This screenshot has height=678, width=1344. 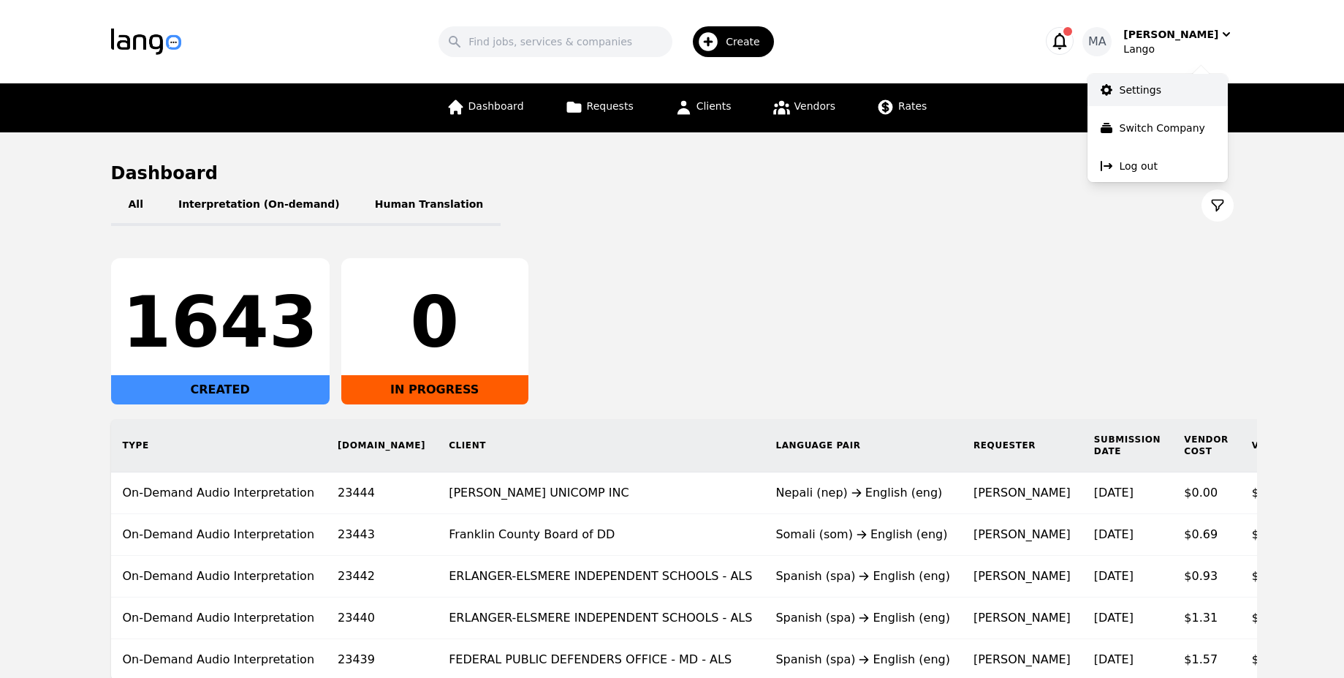 I want to click on a: Requests, so click(x=599, y=107).